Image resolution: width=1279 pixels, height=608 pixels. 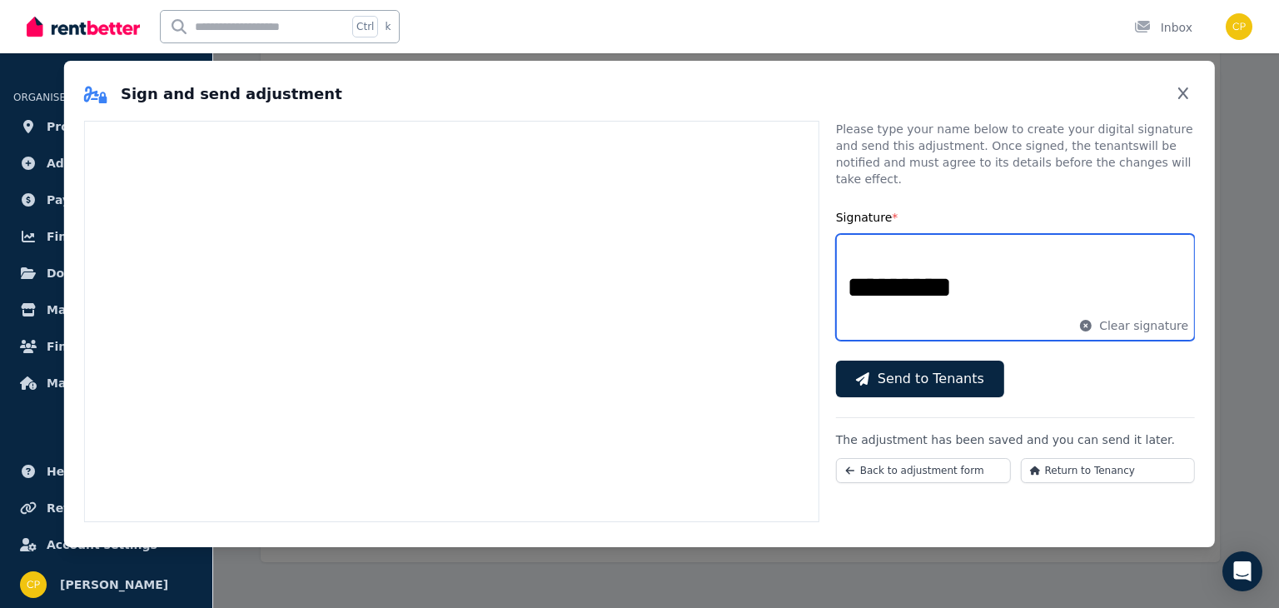 I want to click on button: Back to adjustment form, so click(x=923, y=470).